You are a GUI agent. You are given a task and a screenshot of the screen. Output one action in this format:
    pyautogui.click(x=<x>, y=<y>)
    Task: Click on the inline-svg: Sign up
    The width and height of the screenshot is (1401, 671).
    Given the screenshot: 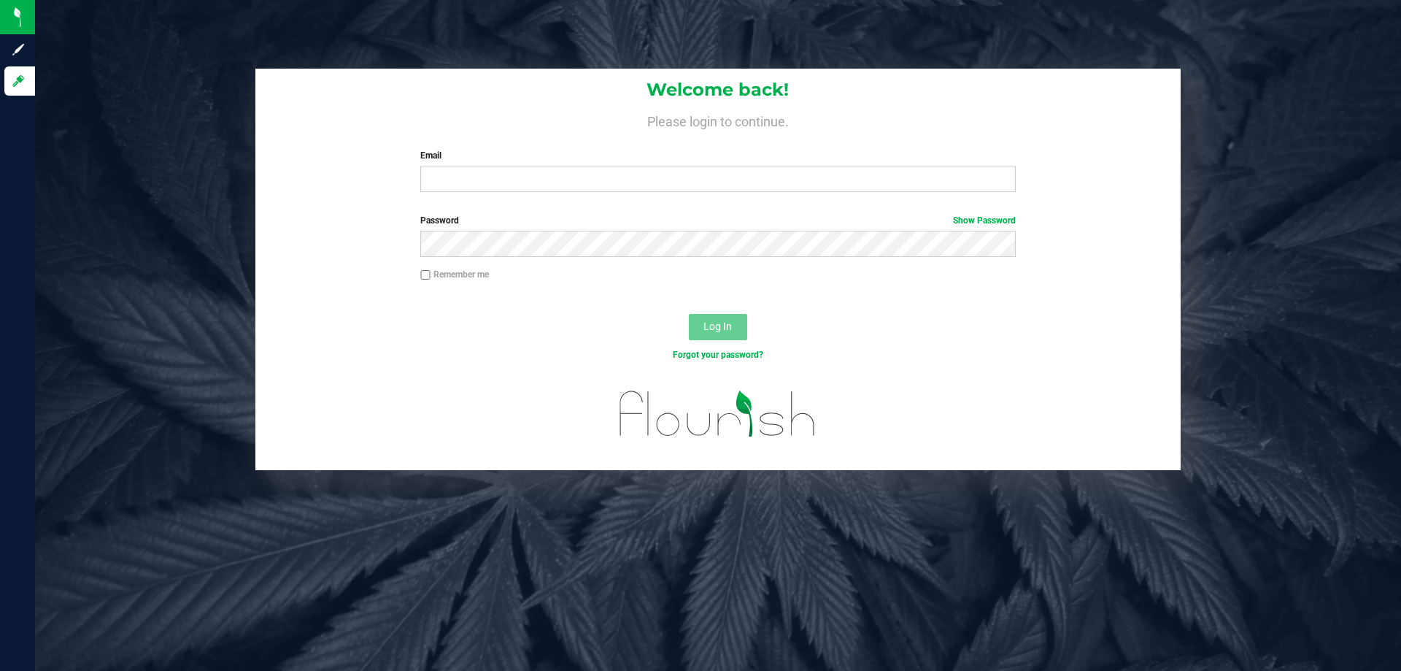 What is the action you would take?
    pyautogui.click(x=18, y=50)
    